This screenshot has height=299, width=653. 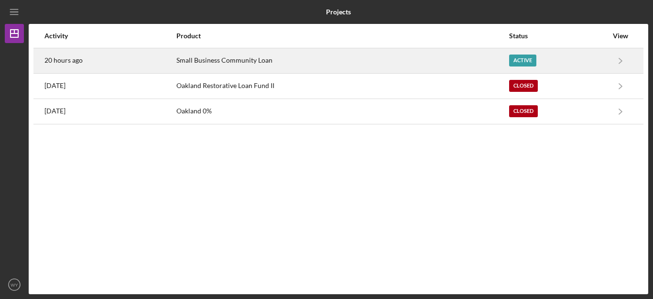 I want to click on div: Oakland Restorative Loan Fund II, so click(x=342, y=86).